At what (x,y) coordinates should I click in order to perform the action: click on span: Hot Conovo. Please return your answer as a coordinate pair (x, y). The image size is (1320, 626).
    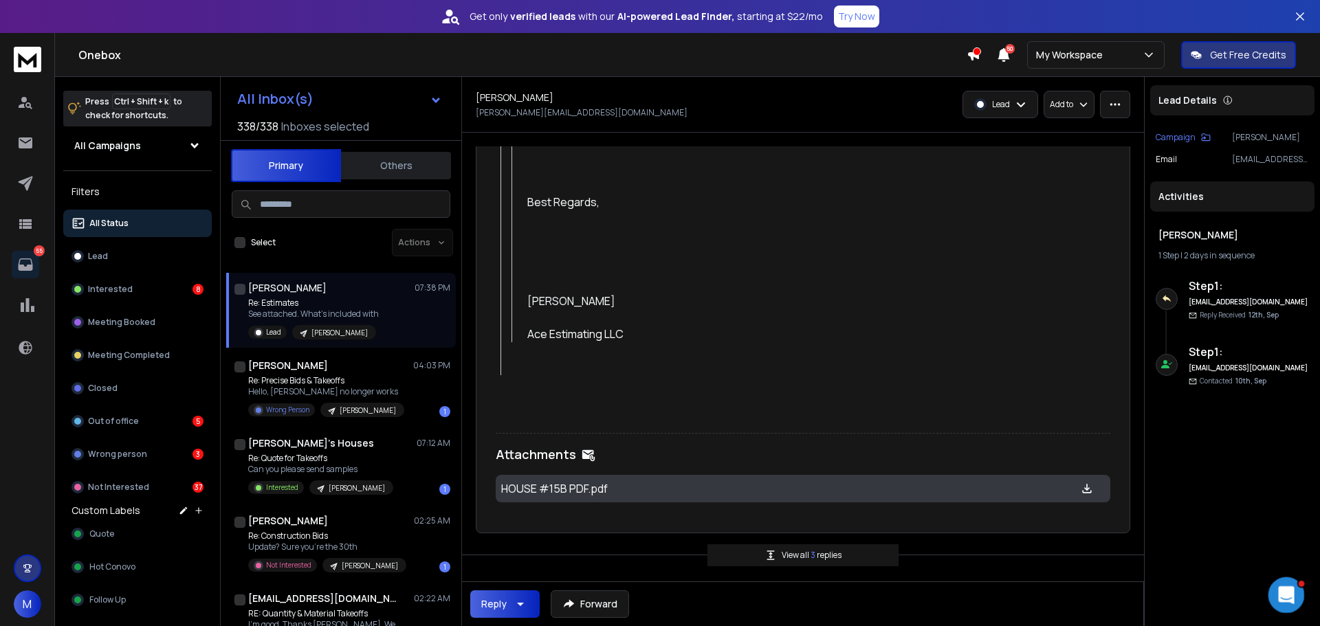
    Looking at the image, I should click on (112, 567).